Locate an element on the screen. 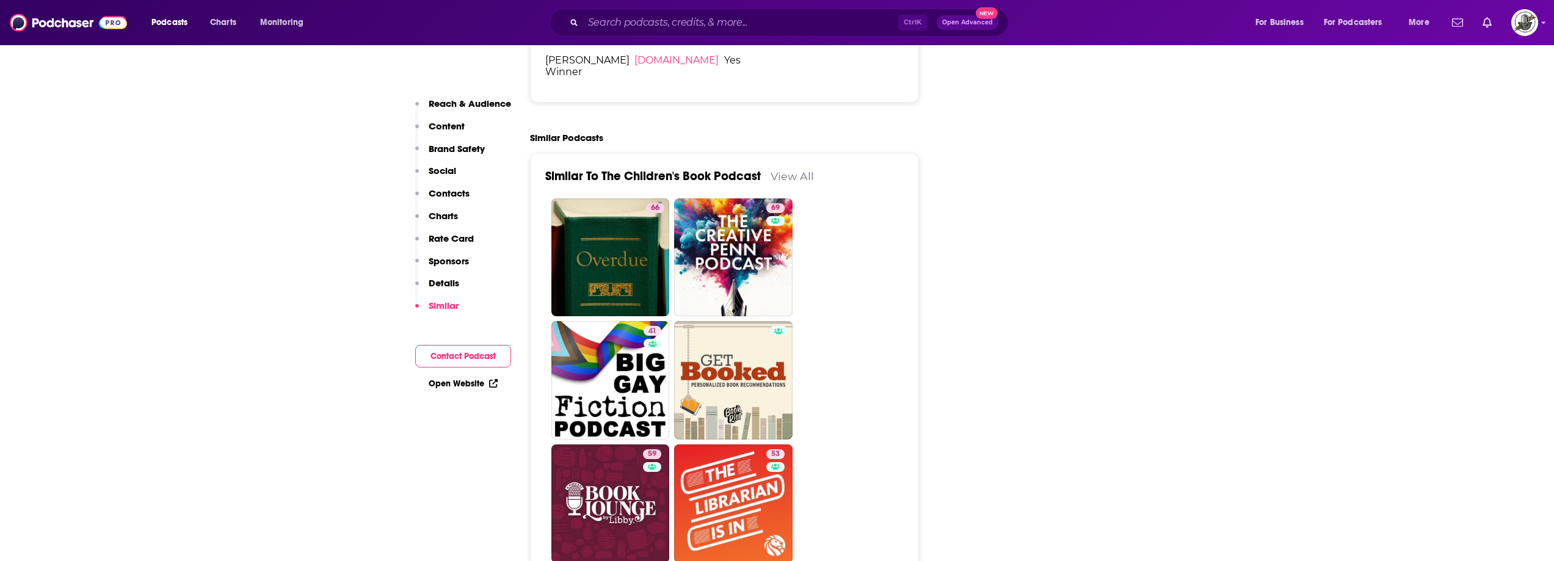 Image resolution: width=1554 pixels, height=561 pixels. span: Yes is located at coordinates (769, 60).